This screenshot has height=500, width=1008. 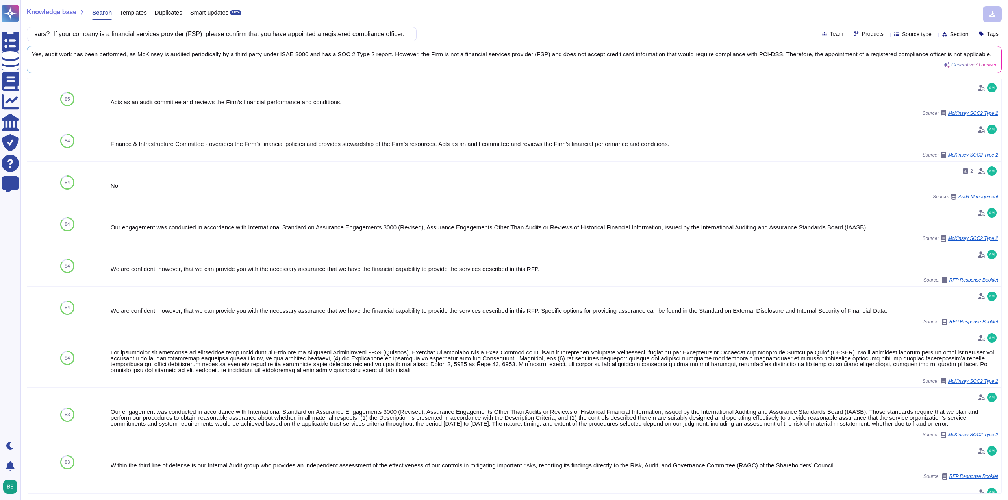 I want to click on span: Yes, audit work has been performed, as McKinsey is audited periodically by a third party under IS..., so click(x=514, y=54).